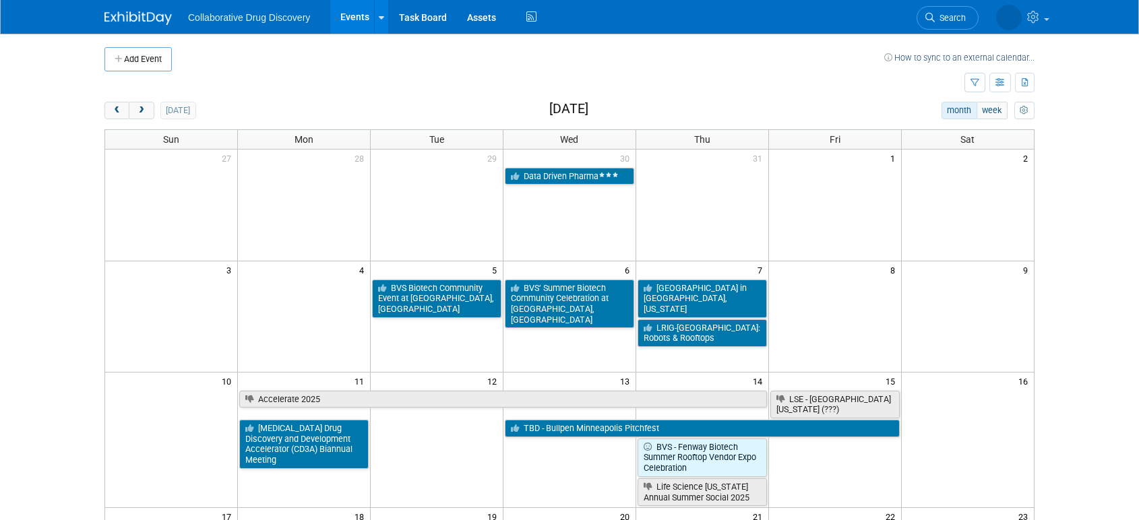 The width and height of the screenshot is (1139, 520). Describe the element at coordinates (228, 381) in the screenshot. I see `span: 10` at that location.